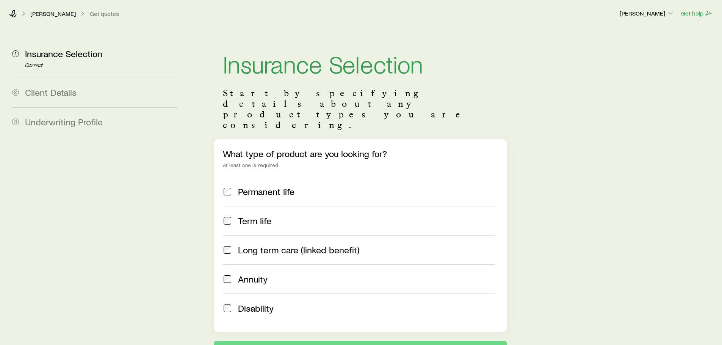 The width and height of the screenshot is (722, 345). I want to click on span: 3, so click(16, 122).